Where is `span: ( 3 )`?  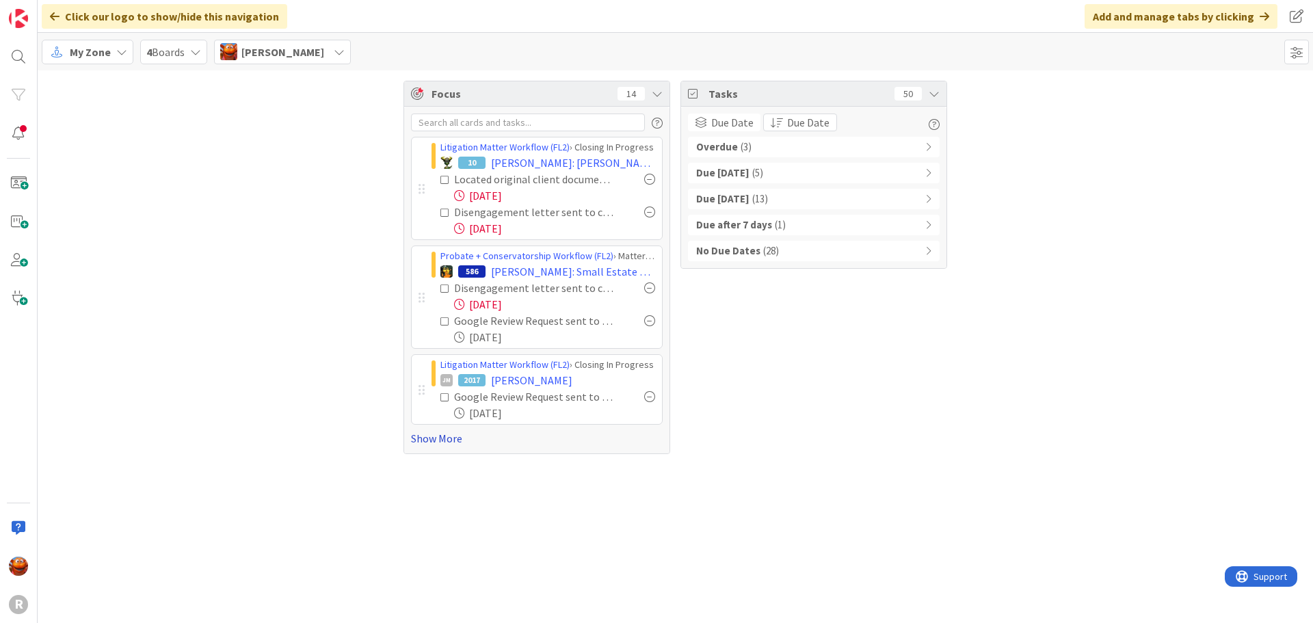
span: ( 3 ) is located at coordinates (746, 147).